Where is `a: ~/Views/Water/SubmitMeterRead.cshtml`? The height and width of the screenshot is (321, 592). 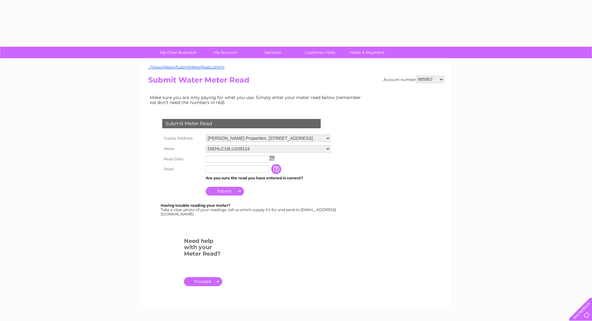
a: ~/Views/Water/SubmitMeterRead.cshtml is located at coordinates (186, 67).